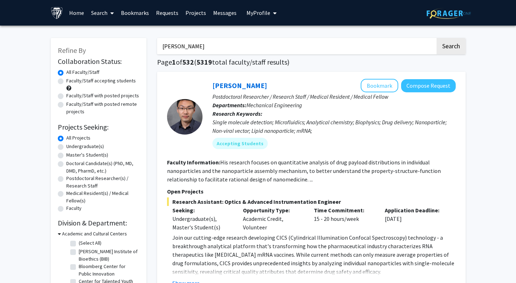 This screenshot has width=516, height=283. Describe the element at coordinates (311, 201) in the screenshot. I see `span: Research Assistant: Optics & Advanced Instrumentation Engineer` at that location.